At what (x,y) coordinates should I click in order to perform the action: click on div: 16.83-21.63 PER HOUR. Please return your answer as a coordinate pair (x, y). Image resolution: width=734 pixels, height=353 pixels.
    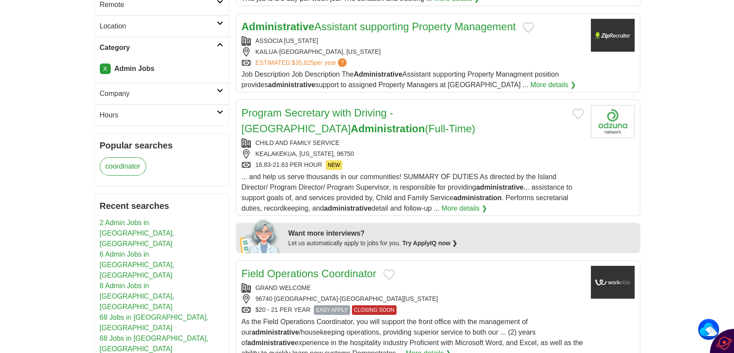
    Looking at the image, I should click on (413, 165).